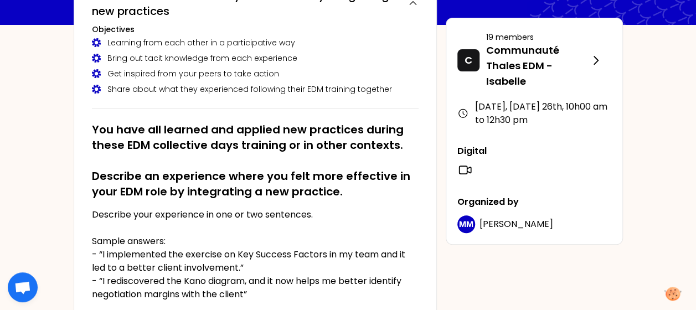  I want to click on p: 19 members, so click(538, 37).